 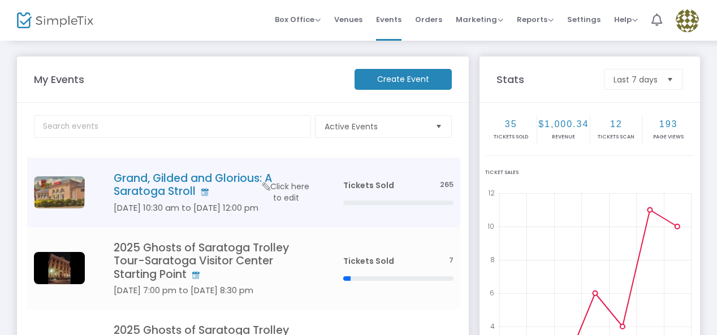 What do you see at coordinates (59, 192) in the screenshot?
I see `img: BroadwayDrinkHallpostcard1953.jpg` at bounding box center [59, 192].